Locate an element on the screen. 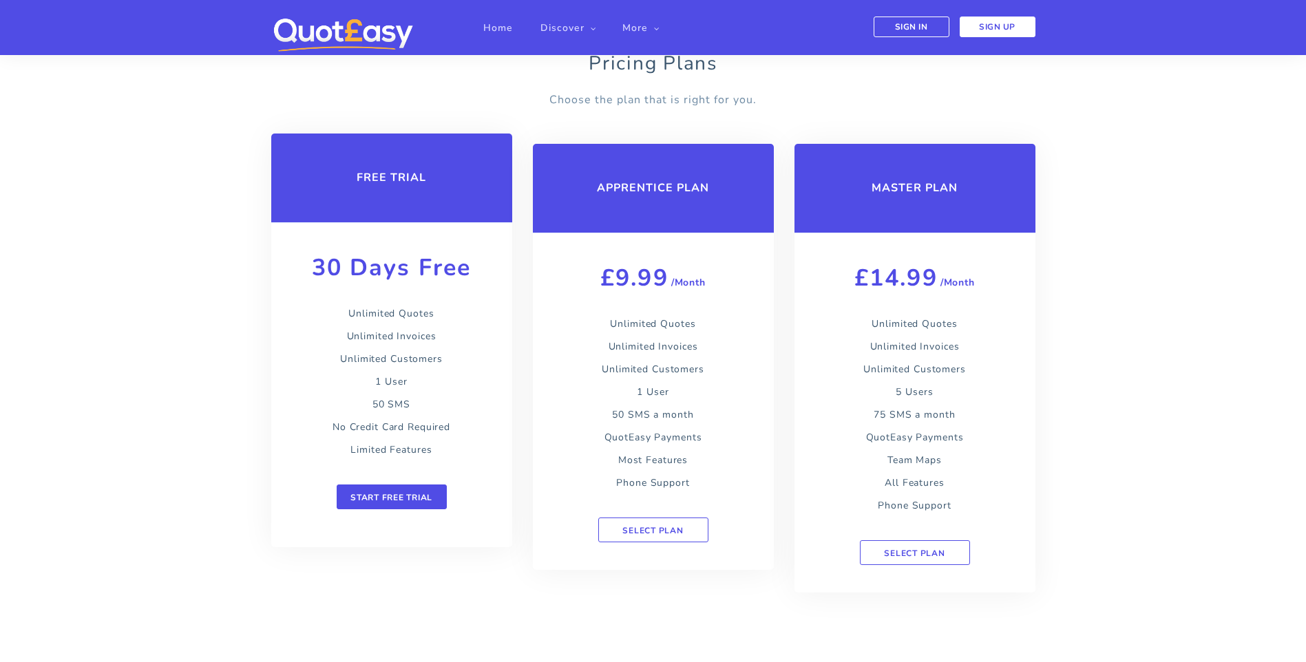 The image size is (1306, 662). li: Team Maps is located at coordinates (915, 460).